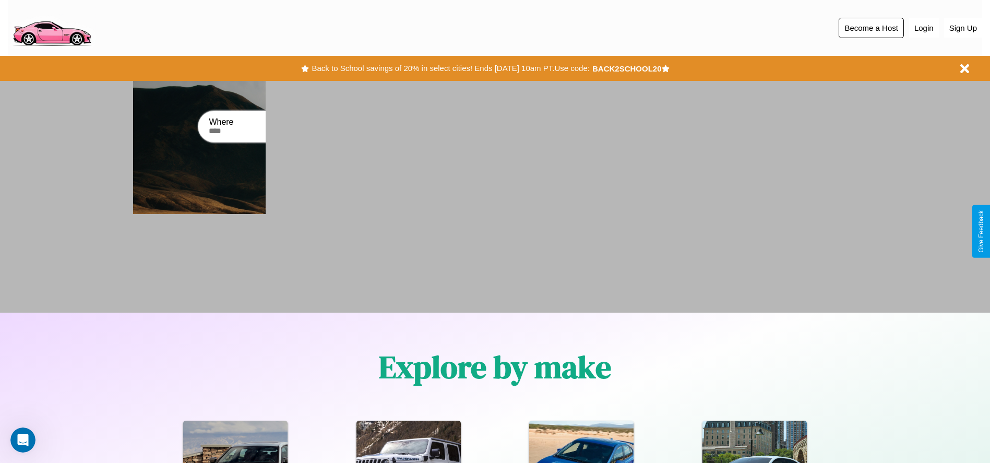  What do you see at coordinates (981, 231) in the screenshot?
I see `div: Give Feedback` at bounding box center [981, 231].